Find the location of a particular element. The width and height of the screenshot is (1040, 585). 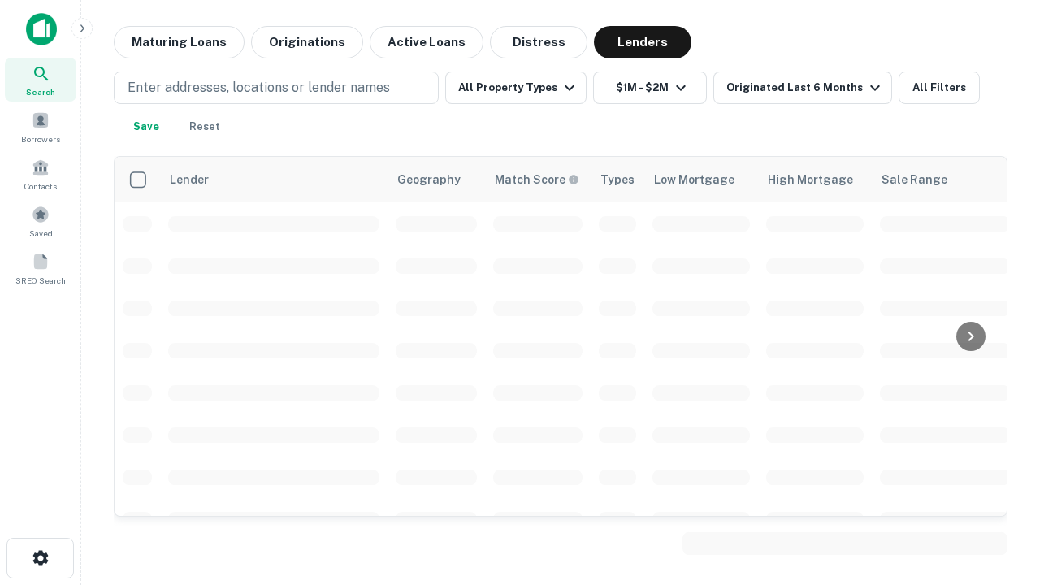

button: Originations is located at coordinates (307, 42).